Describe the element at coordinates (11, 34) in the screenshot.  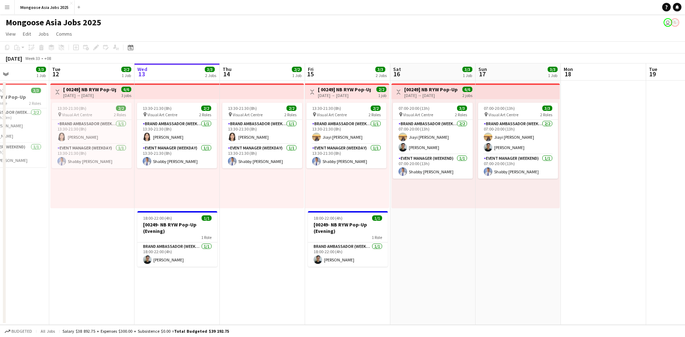
I see `span: View` at that location.